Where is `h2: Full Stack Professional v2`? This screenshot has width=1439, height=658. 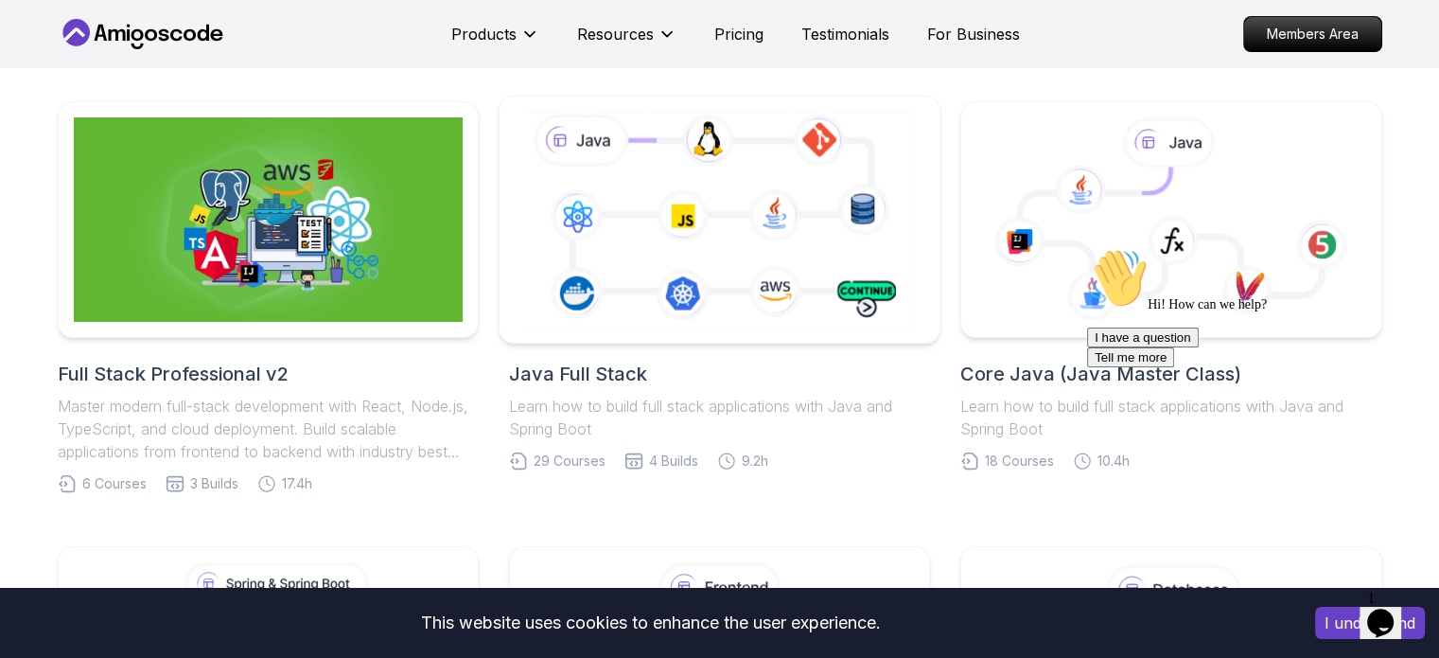 h2: Full Stack Professional v2 is located at coordinates (268, 374).